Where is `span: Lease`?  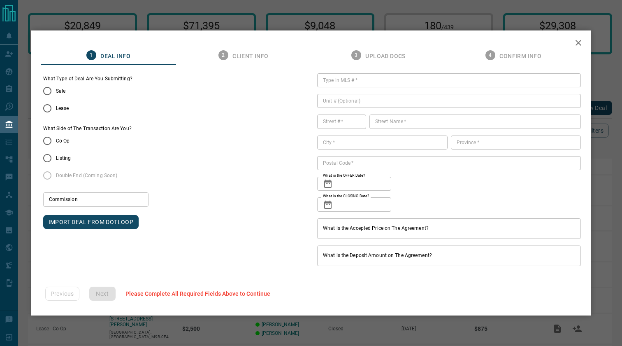 span: Lease is located at coordinates (63, 108).